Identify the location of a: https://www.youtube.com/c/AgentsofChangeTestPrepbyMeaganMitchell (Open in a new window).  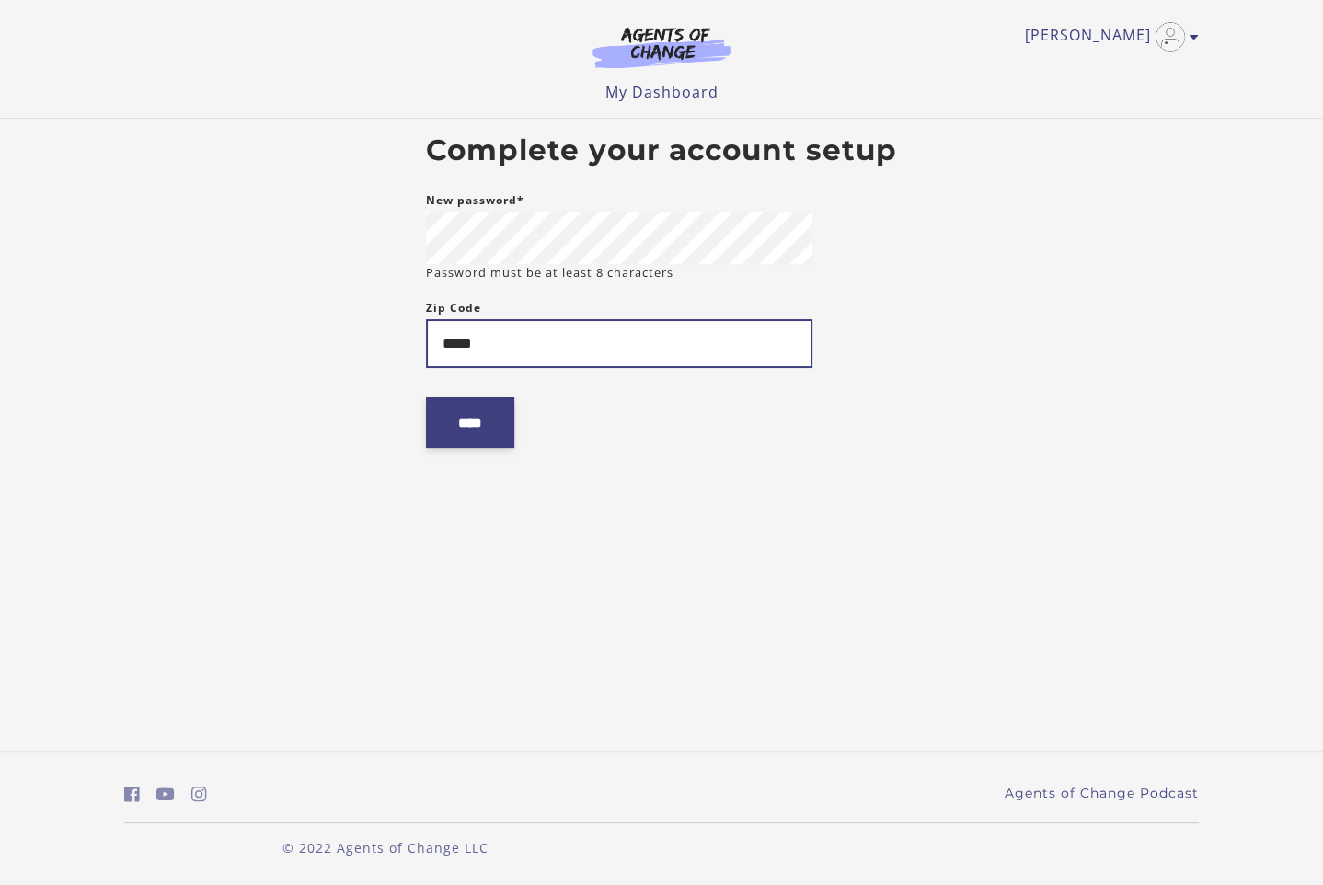
(166, 794).